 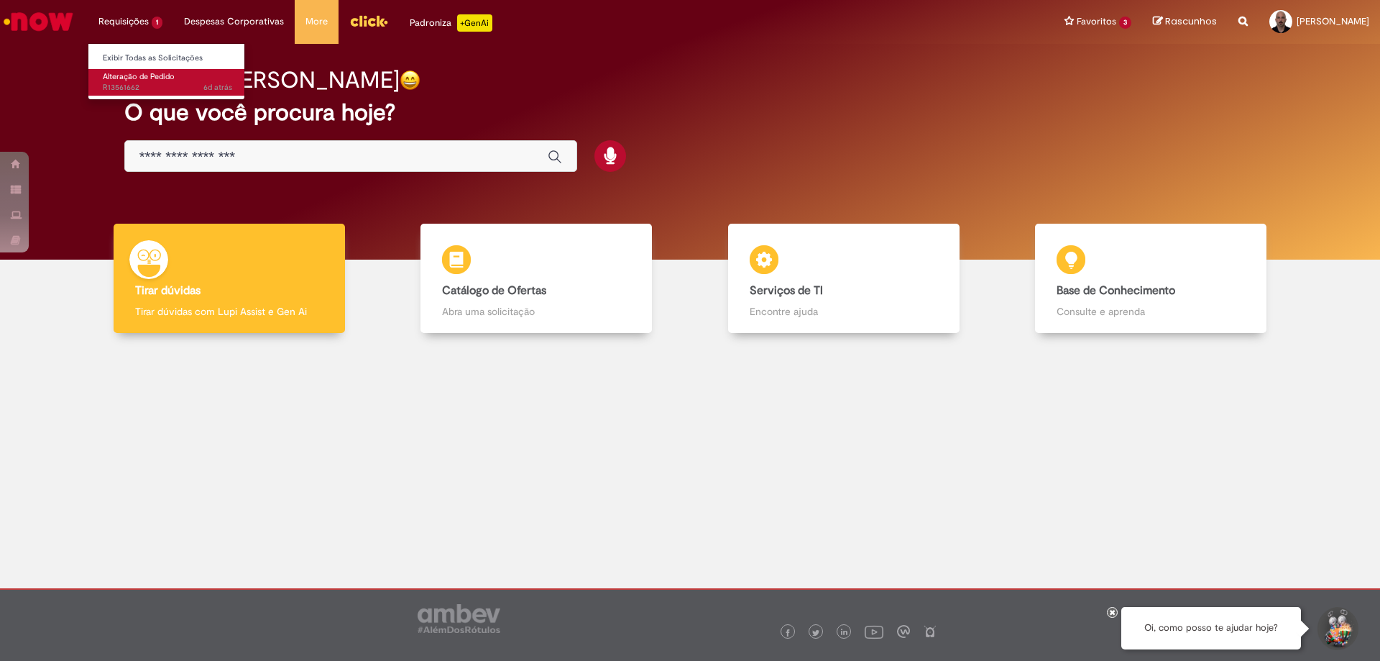 I want to click on span: Requisições, so click(x=124, y=22).